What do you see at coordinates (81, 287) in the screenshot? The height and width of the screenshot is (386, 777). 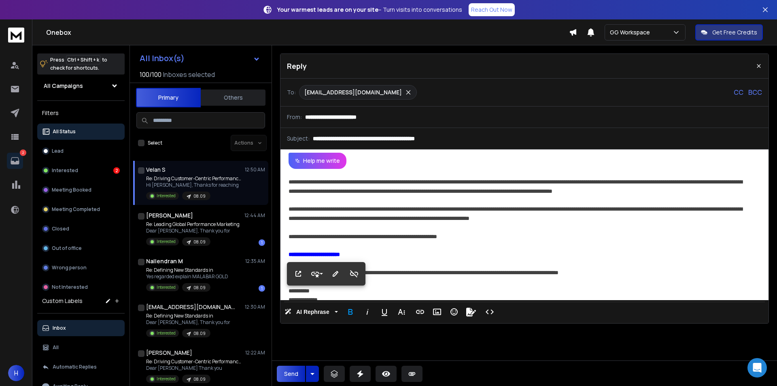 I see `button: Not Interested` at bounding box center [81, 287].